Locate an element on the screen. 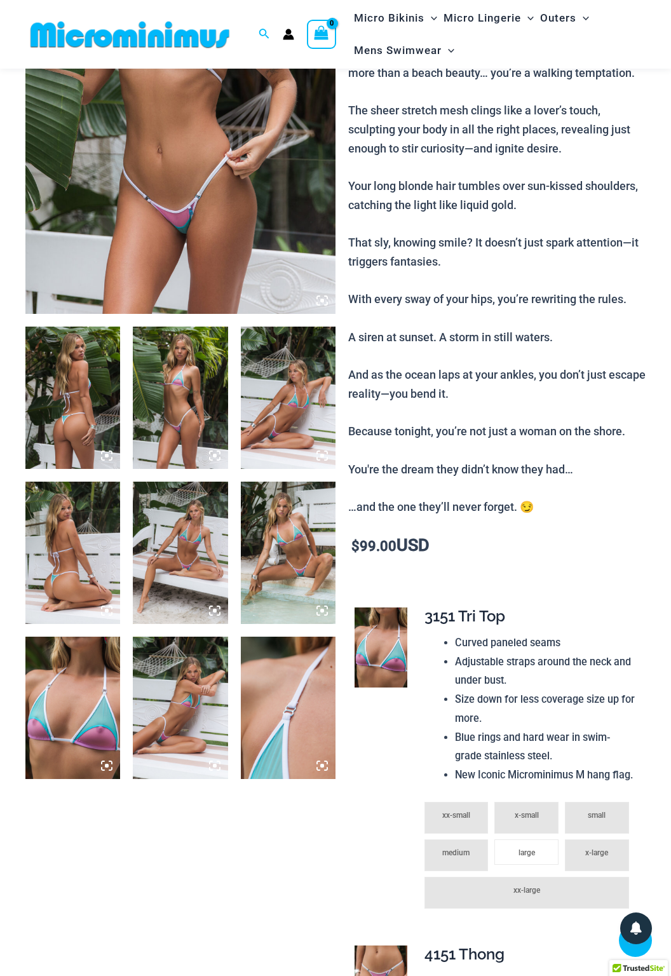  a: Micro LingerieMenu ToggleMenu Toggle is located at coordinates (489, 18).